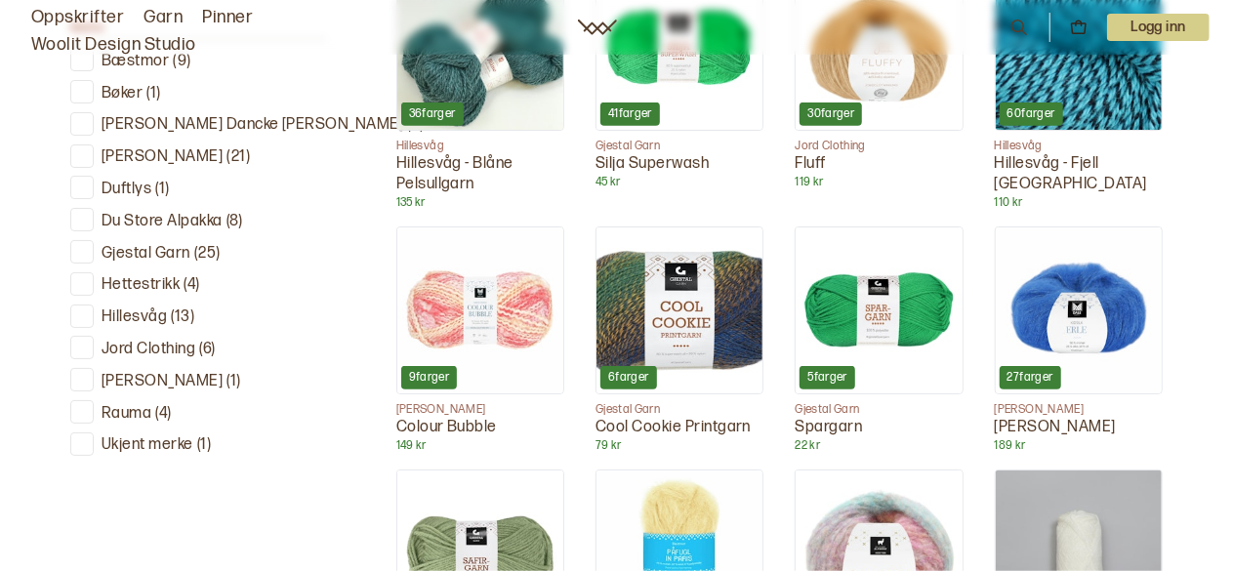  Describe the element at coordinates (480, 428) in the screenshot. I see `p: Colour Bubble` at that location.